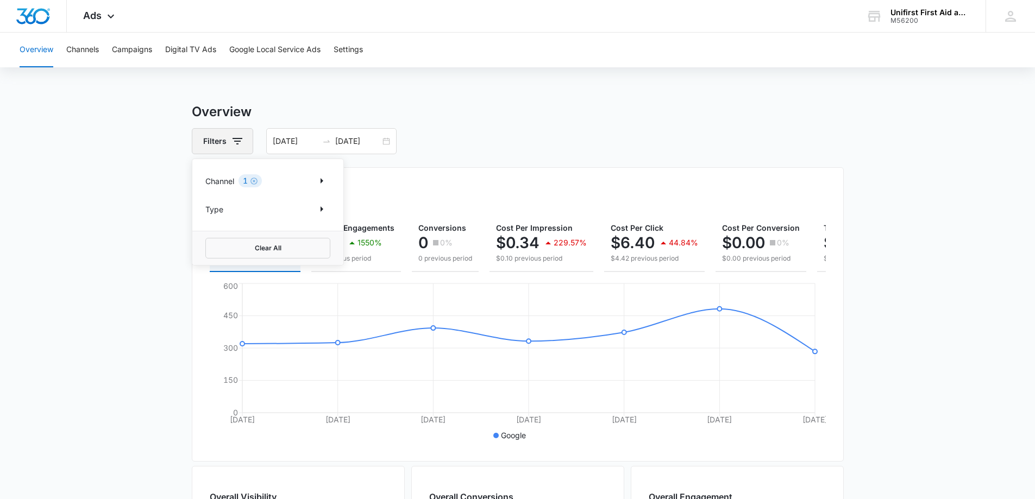 Image resolution: width=1035 pixels, height=499 pixels. Describe the element at coordinates (633, 243) in the screenshot. I see `p: $6.40` at that location.